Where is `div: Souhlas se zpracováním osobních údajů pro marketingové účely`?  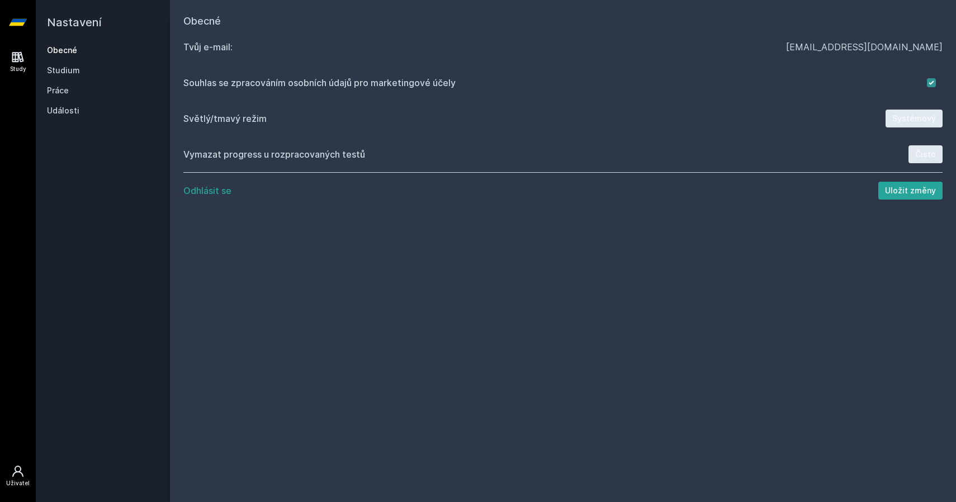
div: Souhlas se zpracováním osobních údajů pro marketingové účely is located at coordinates (555, 83).